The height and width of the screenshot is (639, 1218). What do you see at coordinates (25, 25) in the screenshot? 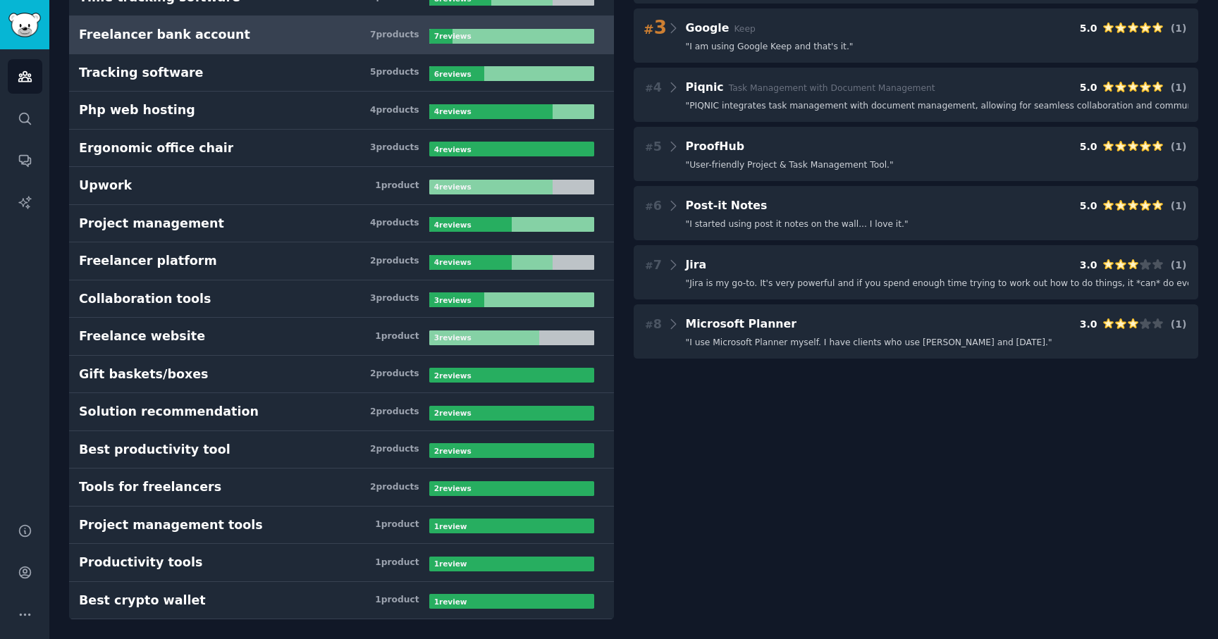
I see `img: GummySearch logo` at bounding box center [25, 25].